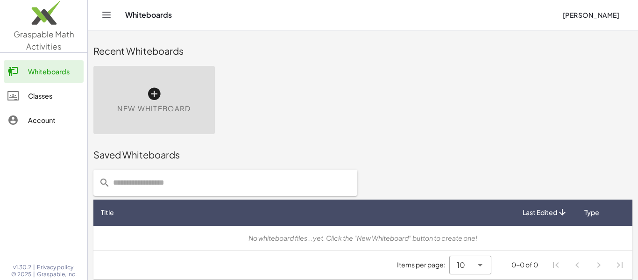 The width and height of the screenshot is (638, 280). What do you see at coordinates (54, 96) in the screenshot?
I see `div: Classes` at bounding box center [54, 96].